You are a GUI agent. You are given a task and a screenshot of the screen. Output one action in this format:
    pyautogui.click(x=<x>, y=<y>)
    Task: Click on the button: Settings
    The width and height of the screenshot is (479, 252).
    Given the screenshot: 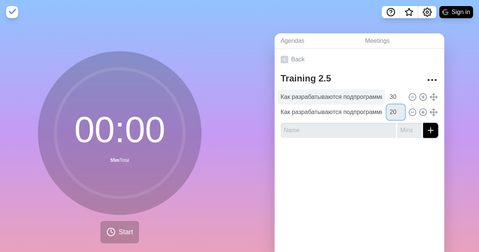 What is the action you would take?
    pyautogui.click(x=427, y=12)
    